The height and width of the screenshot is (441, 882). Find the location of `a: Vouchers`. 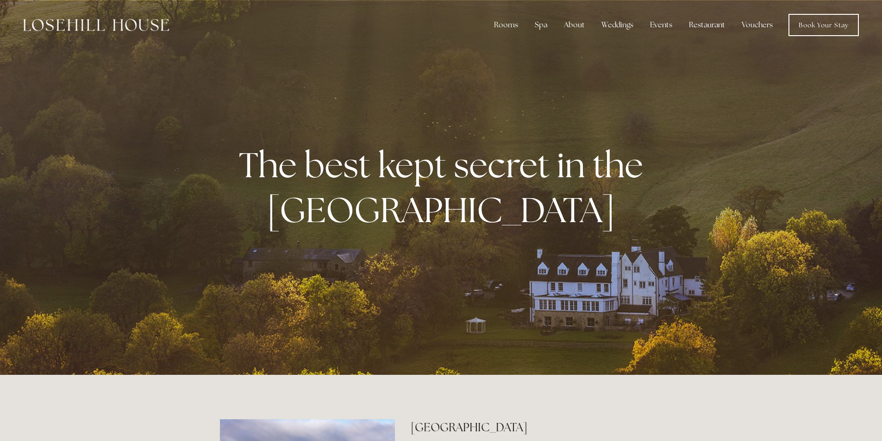

a: Vouchers is located at coordinates (757, 25).